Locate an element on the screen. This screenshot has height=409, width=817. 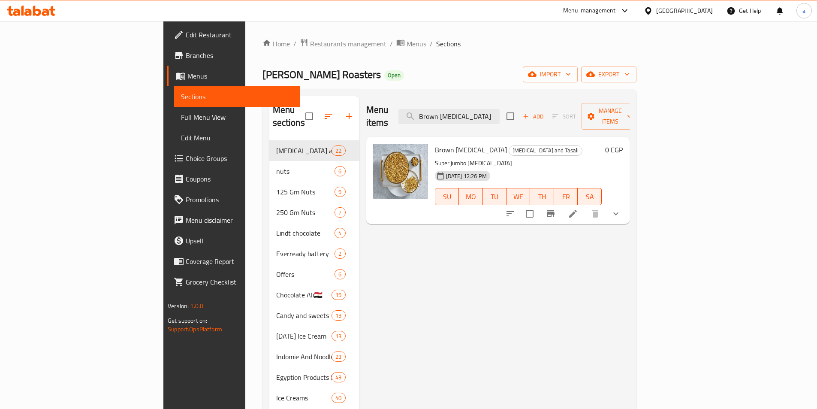
span: Manage items is located at coordinates (610, 116).